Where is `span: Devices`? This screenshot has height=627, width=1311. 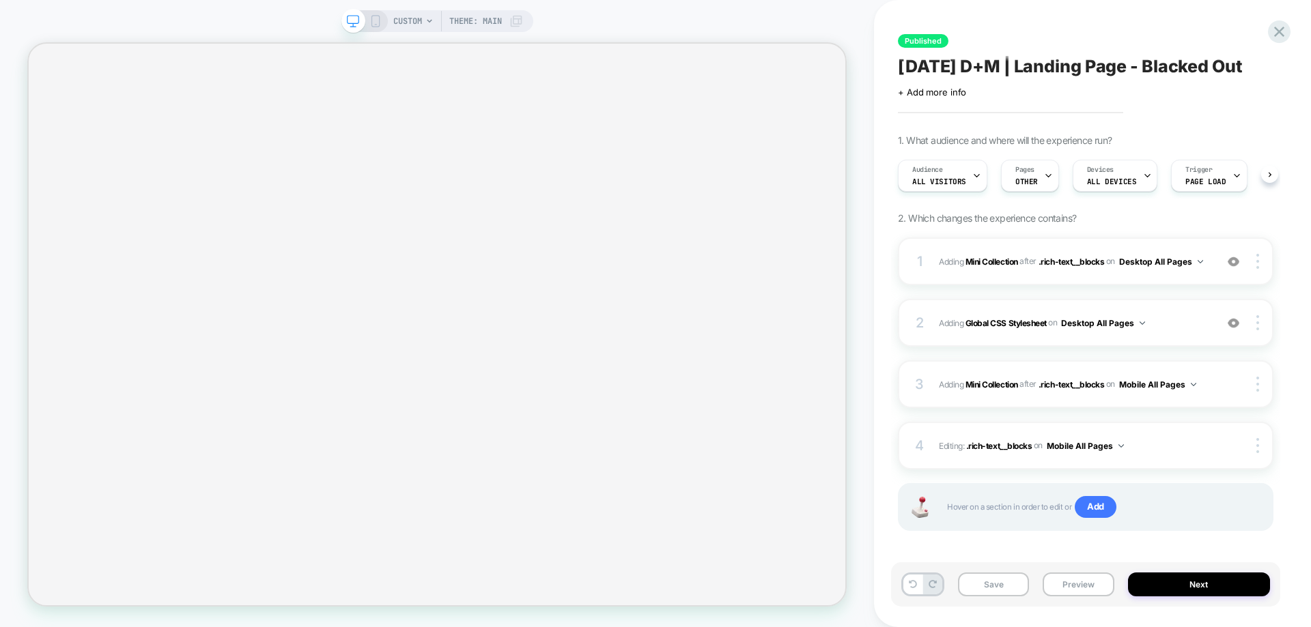
span: Devices is located at coordinates (1100, 170).